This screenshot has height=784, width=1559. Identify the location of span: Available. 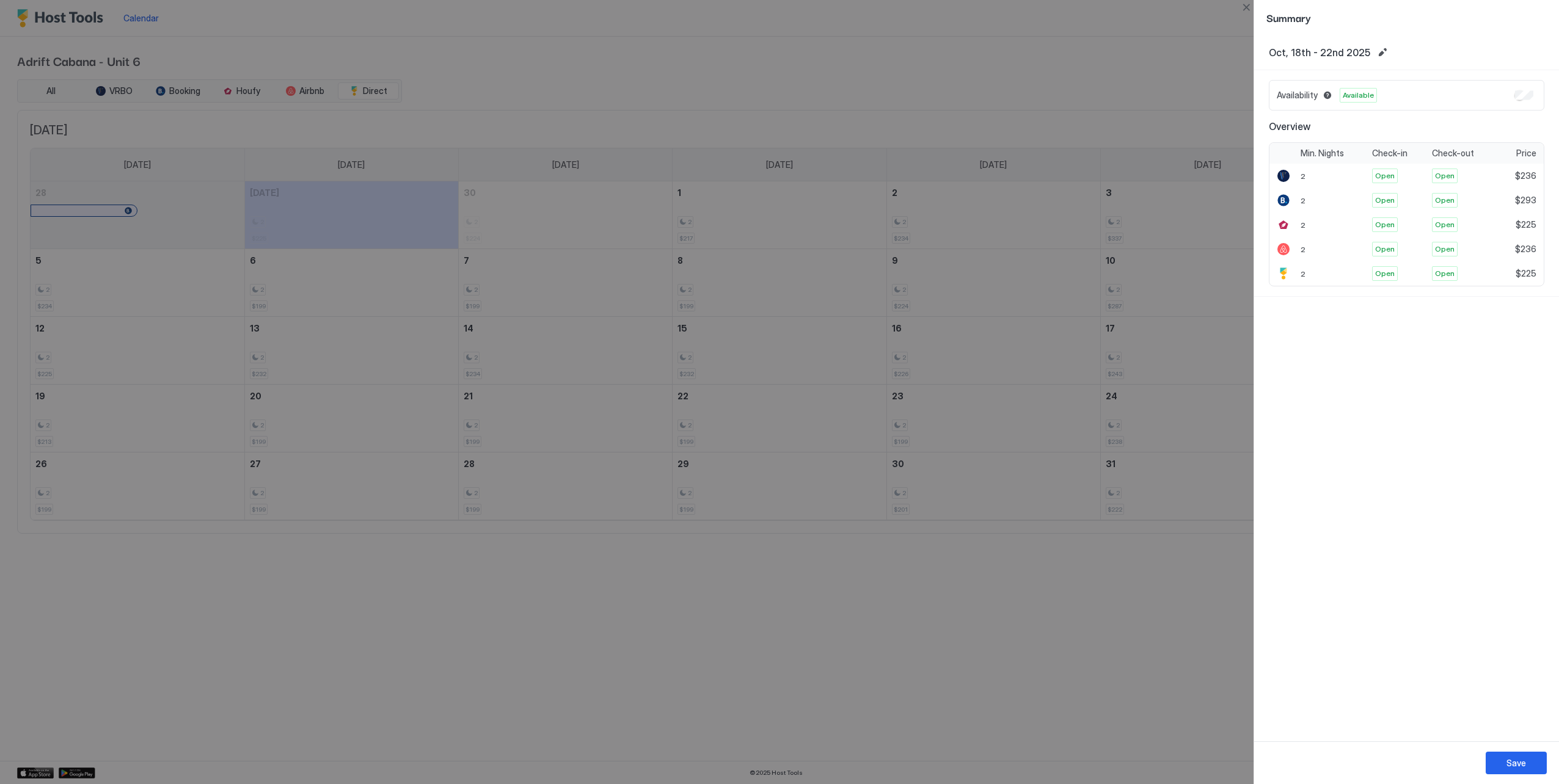
(1358, 96).